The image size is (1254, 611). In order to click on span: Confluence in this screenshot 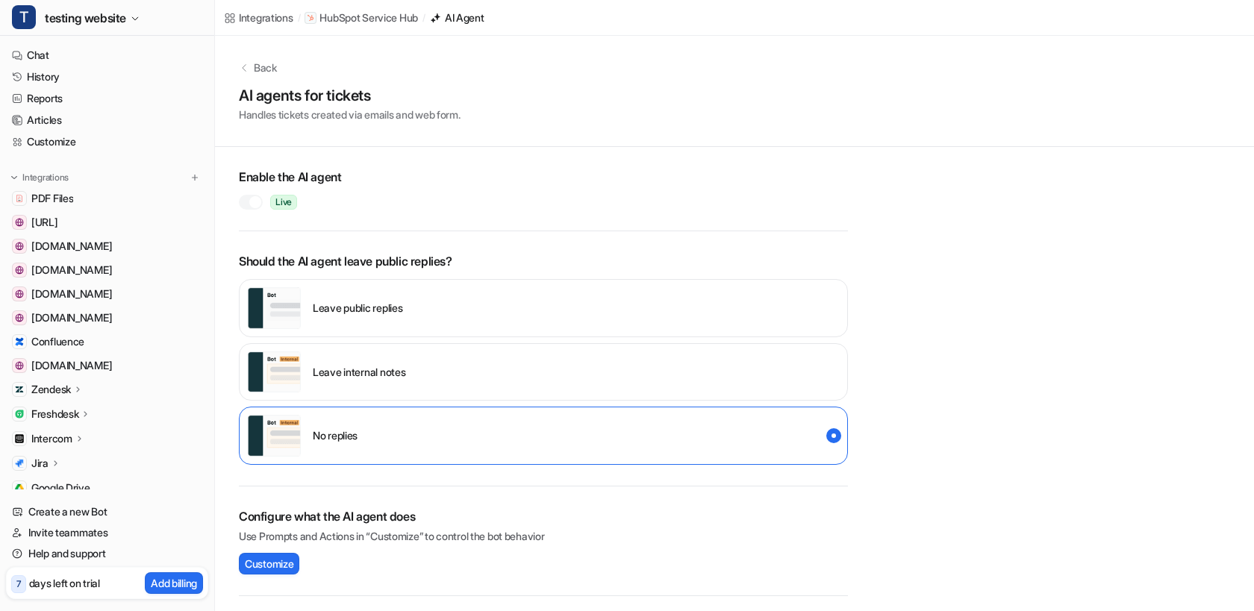, I will do `click(57, 342)`.